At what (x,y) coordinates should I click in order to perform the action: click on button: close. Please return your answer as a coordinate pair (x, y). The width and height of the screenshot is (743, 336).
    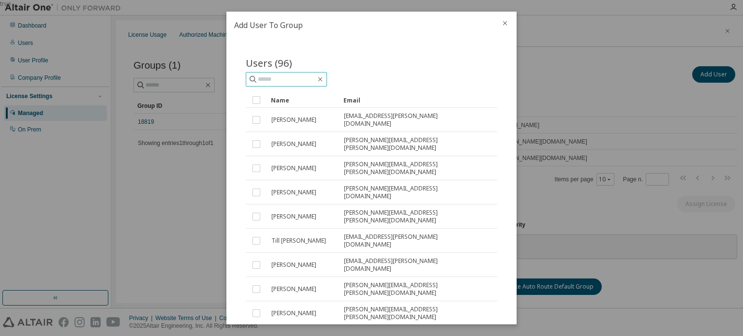
    Looking at the image, I should click on (505, 23).